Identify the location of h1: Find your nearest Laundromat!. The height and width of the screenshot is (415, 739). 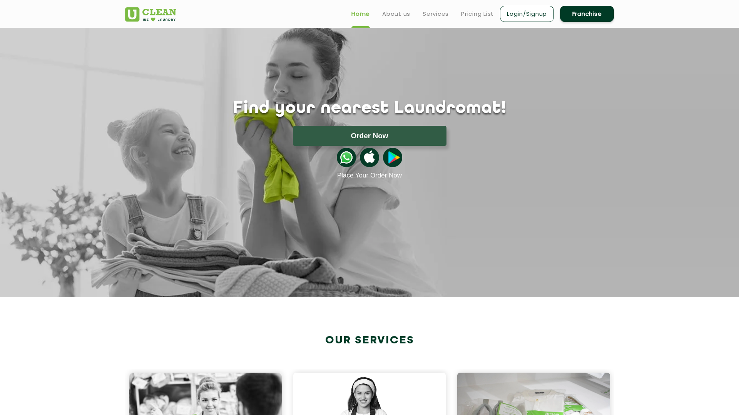
(370, 109).